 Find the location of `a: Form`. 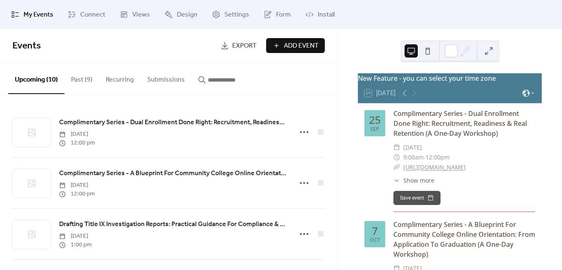

a: Form is located at coordinates (277, 14).